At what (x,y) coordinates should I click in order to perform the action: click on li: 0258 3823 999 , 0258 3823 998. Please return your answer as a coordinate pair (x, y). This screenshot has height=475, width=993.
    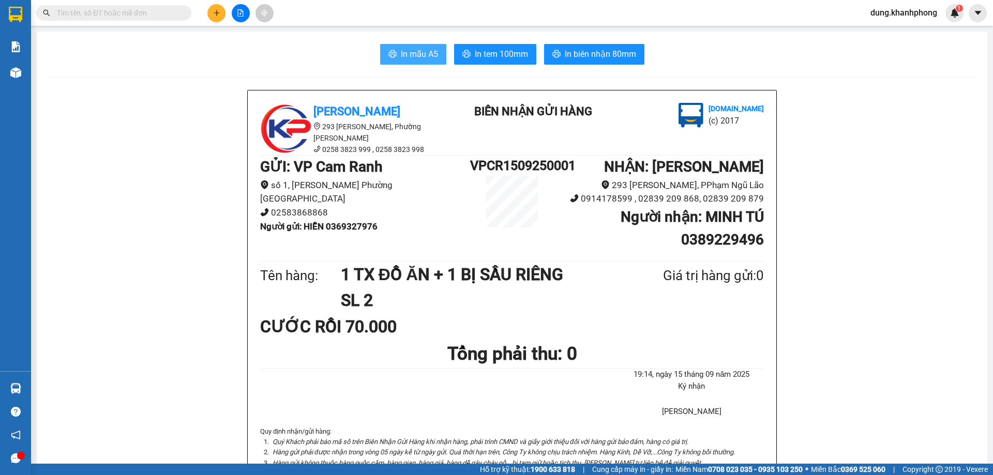
    Looking at the image, I should click on (353, 149).